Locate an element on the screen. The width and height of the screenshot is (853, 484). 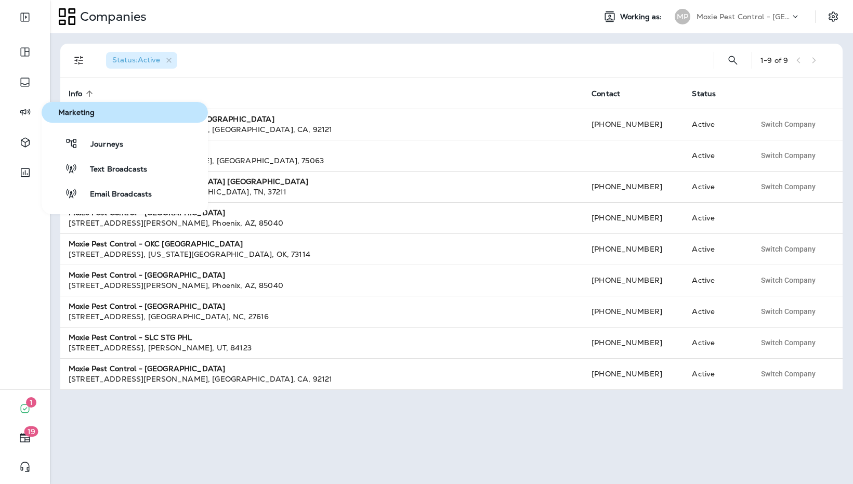
span: 19 is located at coordinates (31, 431).